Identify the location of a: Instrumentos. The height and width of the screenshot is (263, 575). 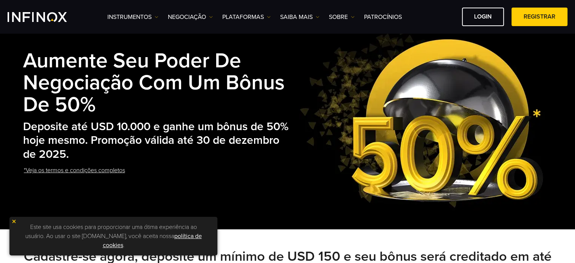
(133, 17).